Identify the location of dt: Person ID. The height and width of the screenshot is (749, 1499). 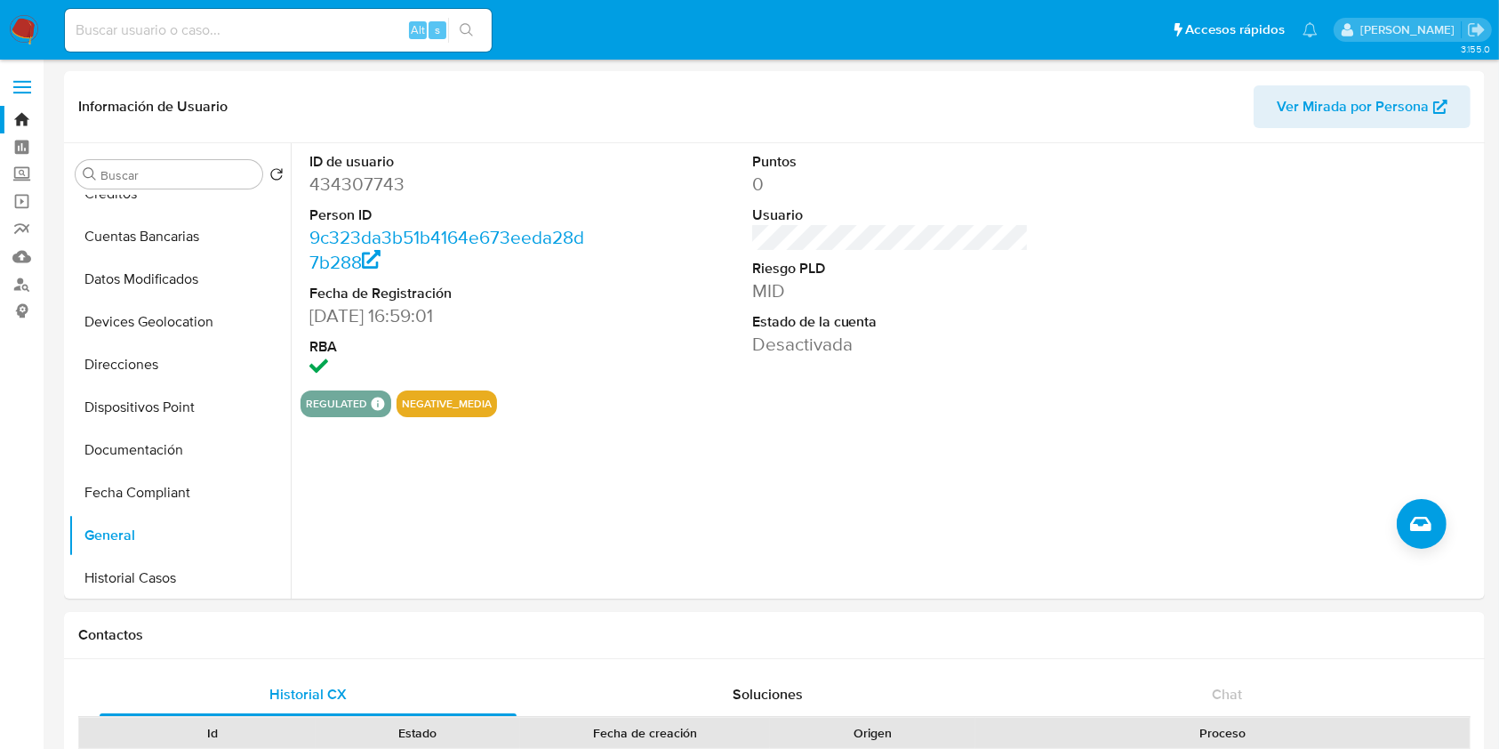
(448, 215).